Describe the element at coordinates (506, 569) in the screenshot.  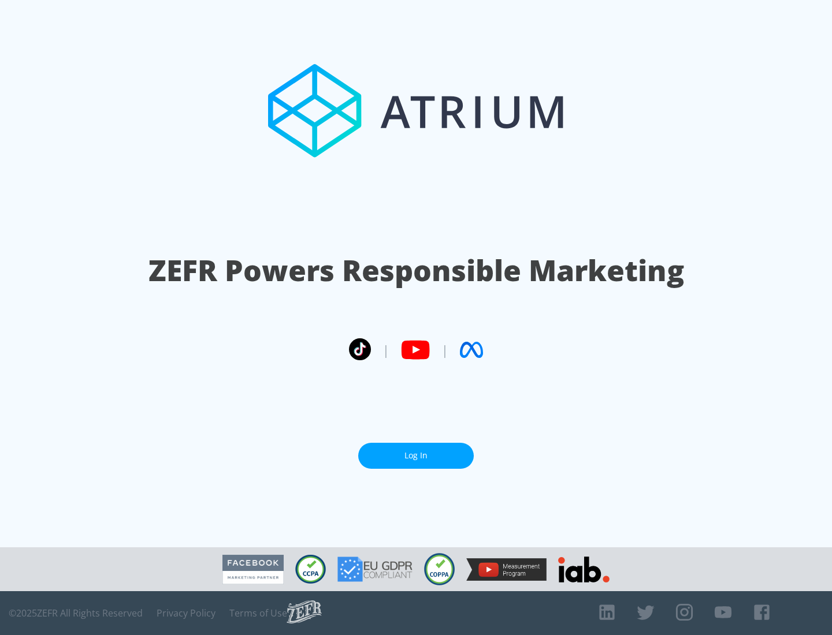
I see `img: YouTube Measurement Program` at that location.